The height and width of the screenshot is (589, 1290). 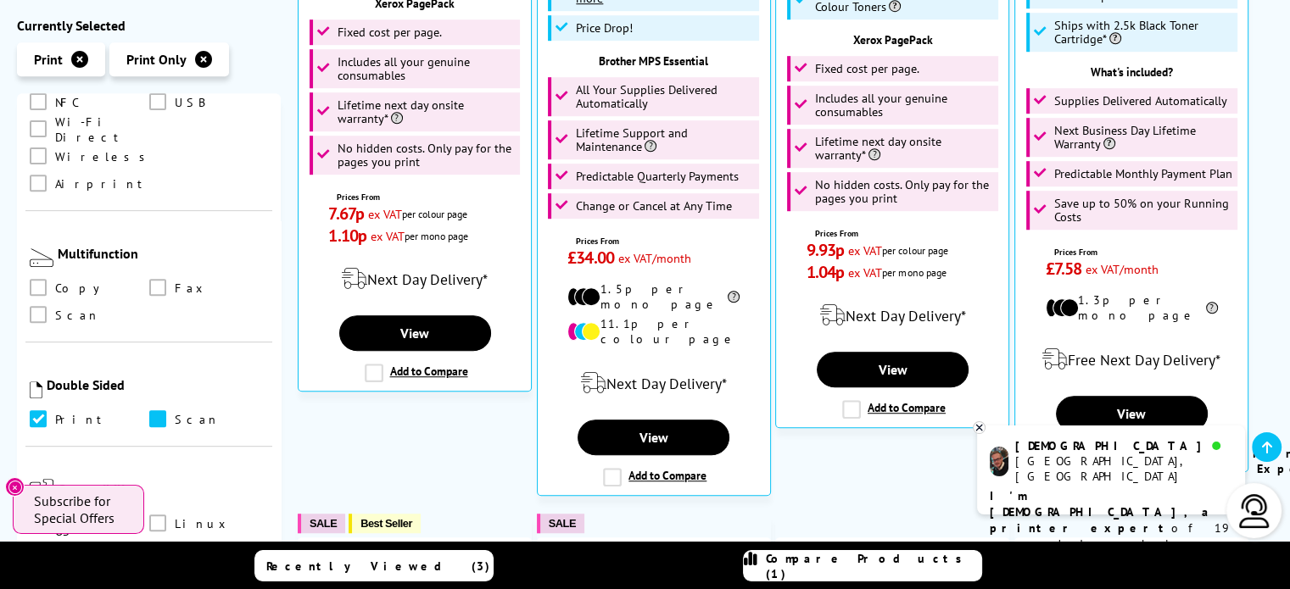 What do you see at coordinates (104, 157) in the screenshot?
I see `span: Wireless` at bounding box center [104, 157].